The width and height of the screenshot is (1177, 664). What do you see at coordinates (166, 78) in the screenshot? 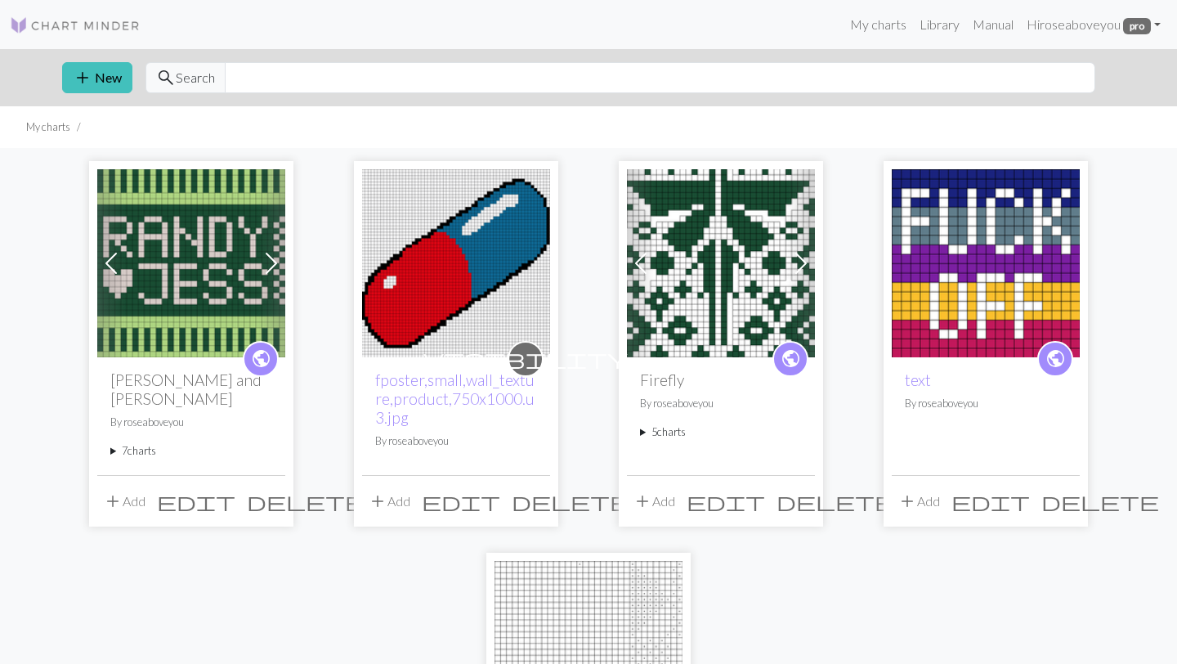
I see `span: search` at bounding box center [166, 78].